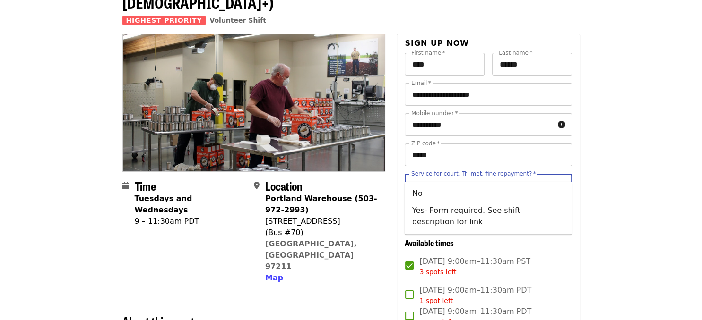 The height and width of the screenshot is (320, 702). I want to click on li: No, so click(488, 194).